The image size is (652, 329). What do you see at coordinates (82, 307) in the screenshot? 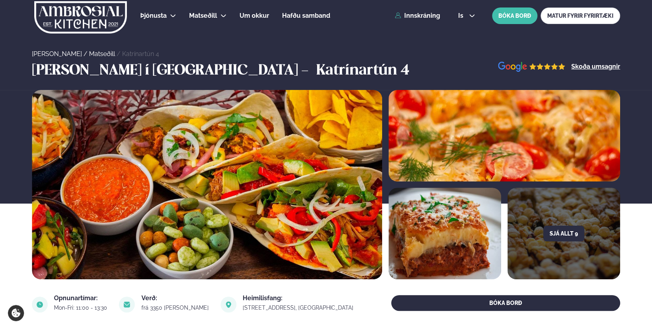
I see `div: Mon-Fri: 11:00 - 13:30` at bounding box center [82, 307].